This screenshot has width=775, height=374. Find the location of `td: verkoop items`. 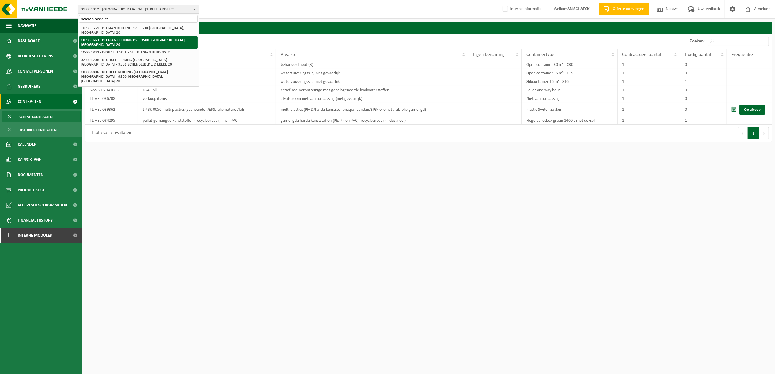

td: verkoop items is located at coordinates (207, 99).